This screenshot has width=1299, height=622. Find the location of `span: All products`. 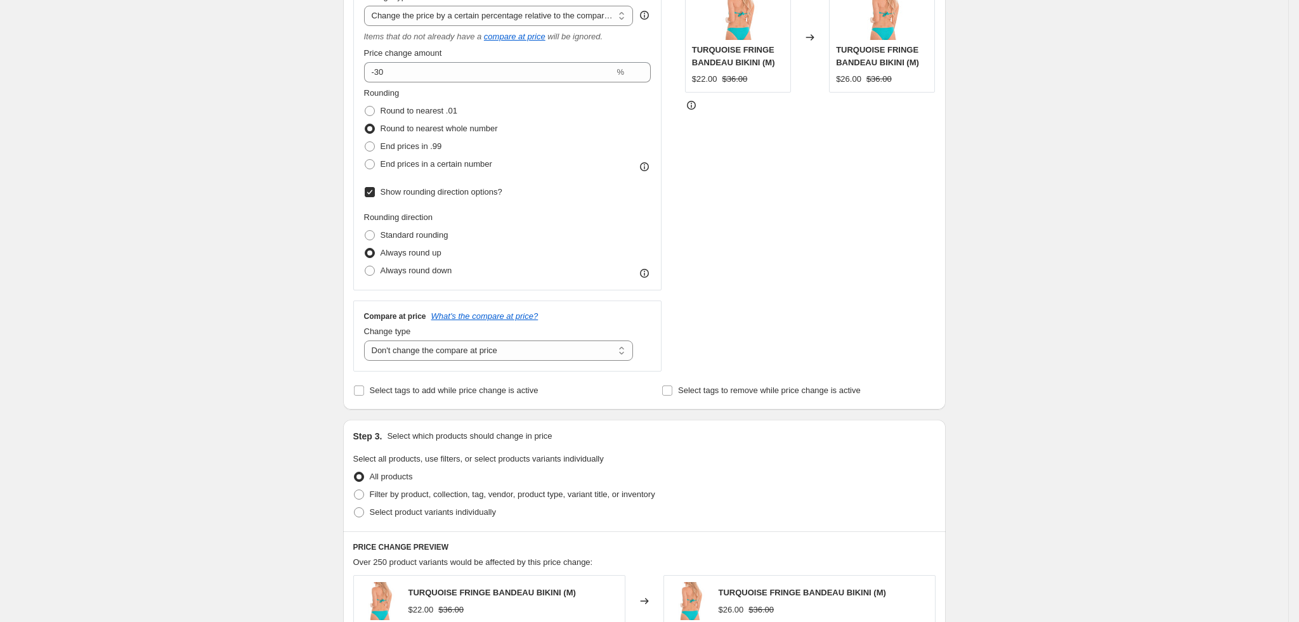

span: All products is located at coordinates (391, 477).